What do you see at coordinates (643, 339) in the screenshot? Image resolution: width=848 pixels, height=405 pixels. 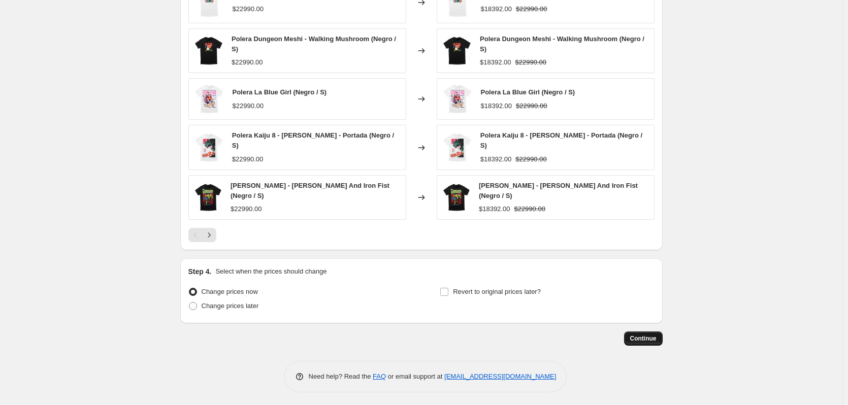 I see `button: Continue` at bounding box center [643, 339].